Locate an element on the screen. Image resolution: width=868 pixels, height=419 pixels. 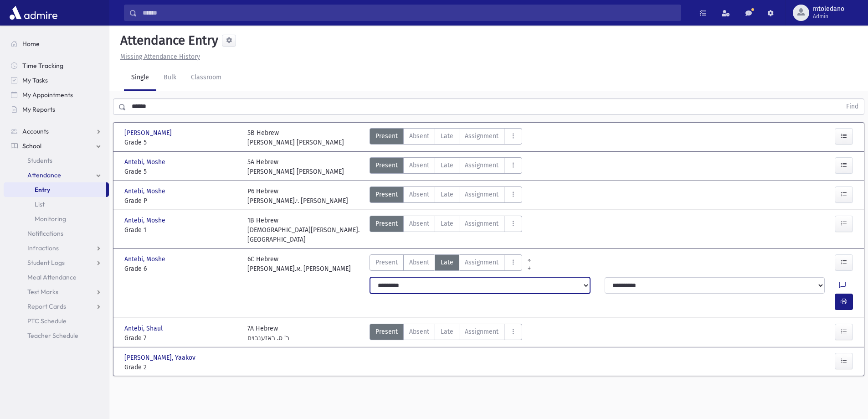
span: Attendance is located at coordinates (44, 175).